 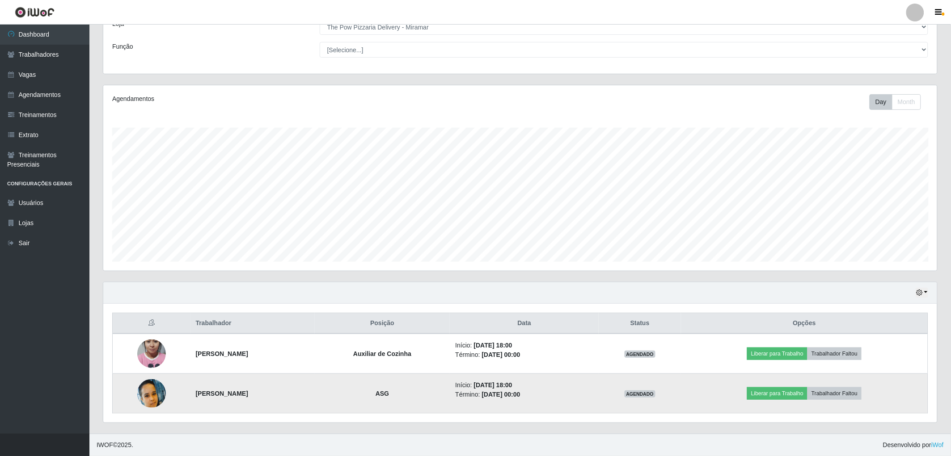 What do you see at coordinates (639, 324) in the screenshot?
I see `th: Status` at bounding box center [639, 324].